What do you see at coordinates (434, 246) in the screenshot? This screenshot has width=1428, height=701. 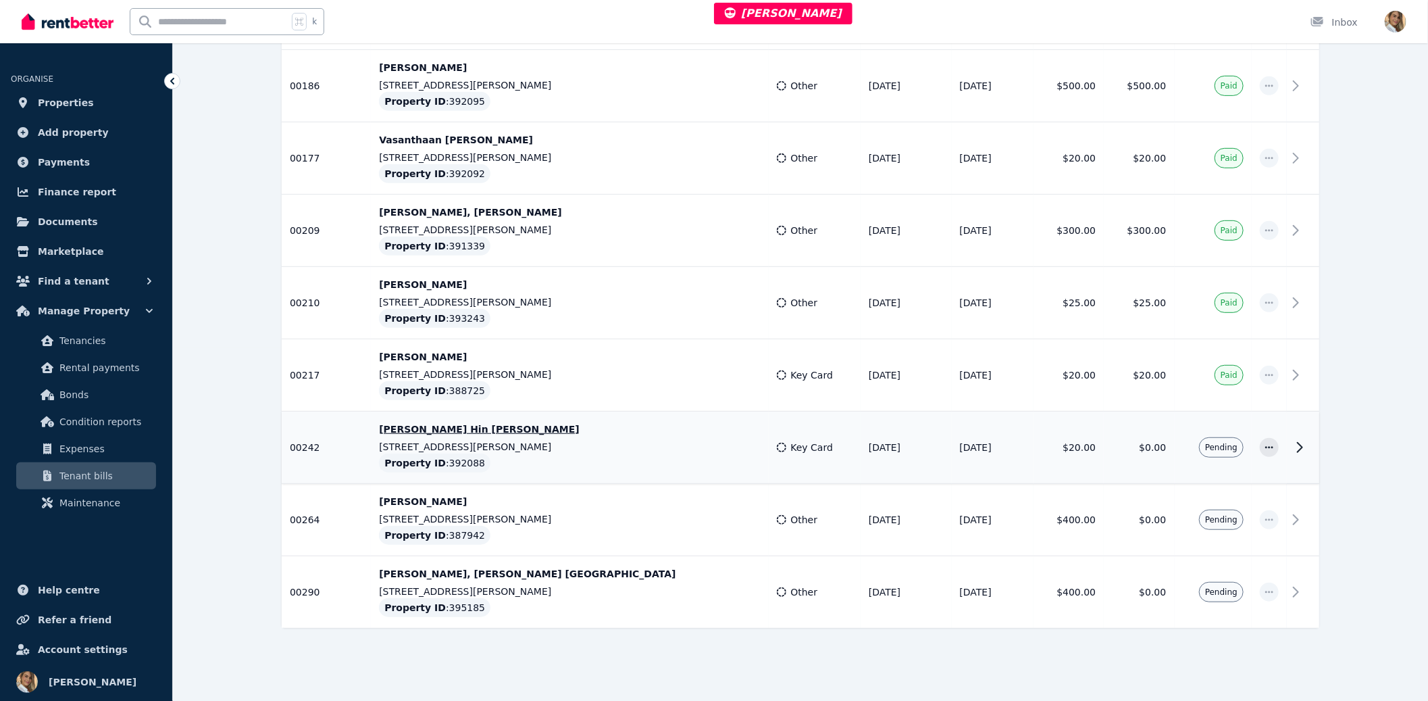 I see `div: : 391339` at bounding box center [434, 246].